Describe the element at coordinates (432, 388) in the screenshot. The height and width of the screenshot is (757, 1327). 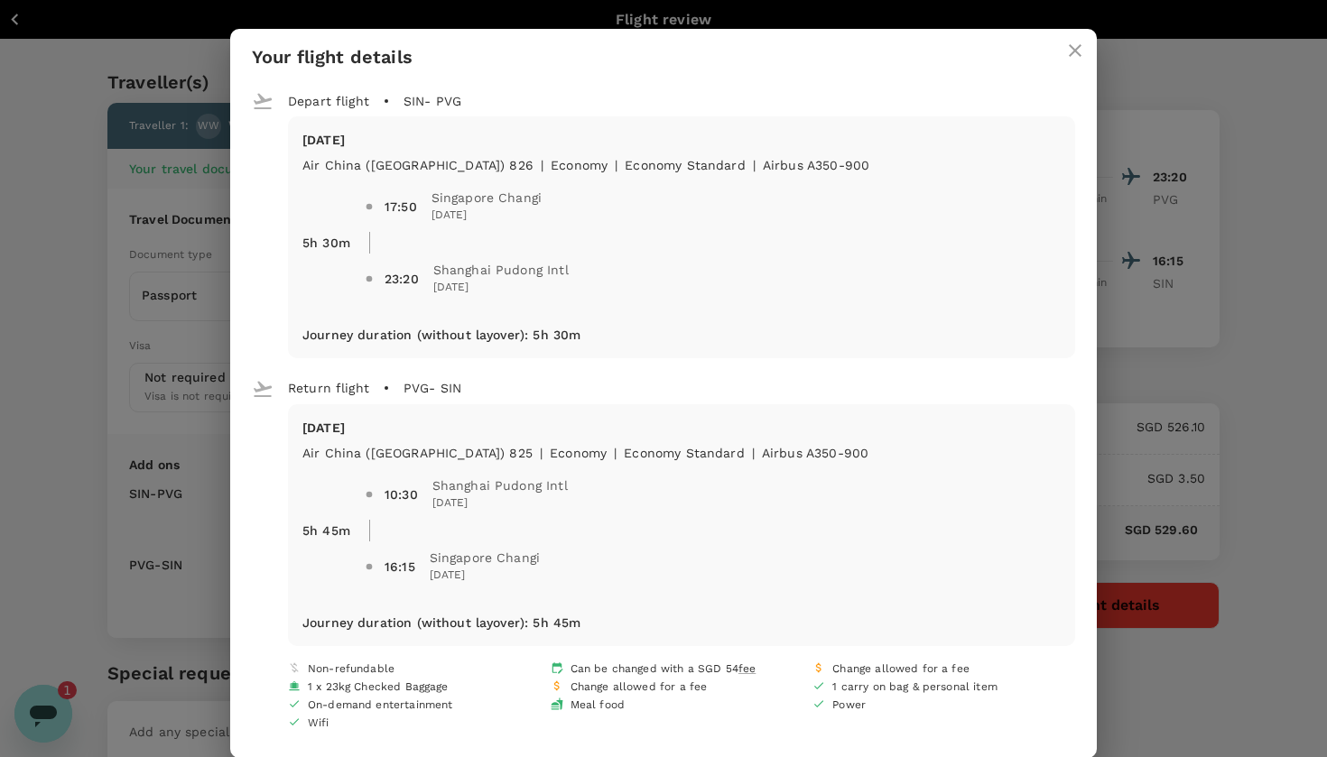
I see `p: PVG - SIN` at that location.